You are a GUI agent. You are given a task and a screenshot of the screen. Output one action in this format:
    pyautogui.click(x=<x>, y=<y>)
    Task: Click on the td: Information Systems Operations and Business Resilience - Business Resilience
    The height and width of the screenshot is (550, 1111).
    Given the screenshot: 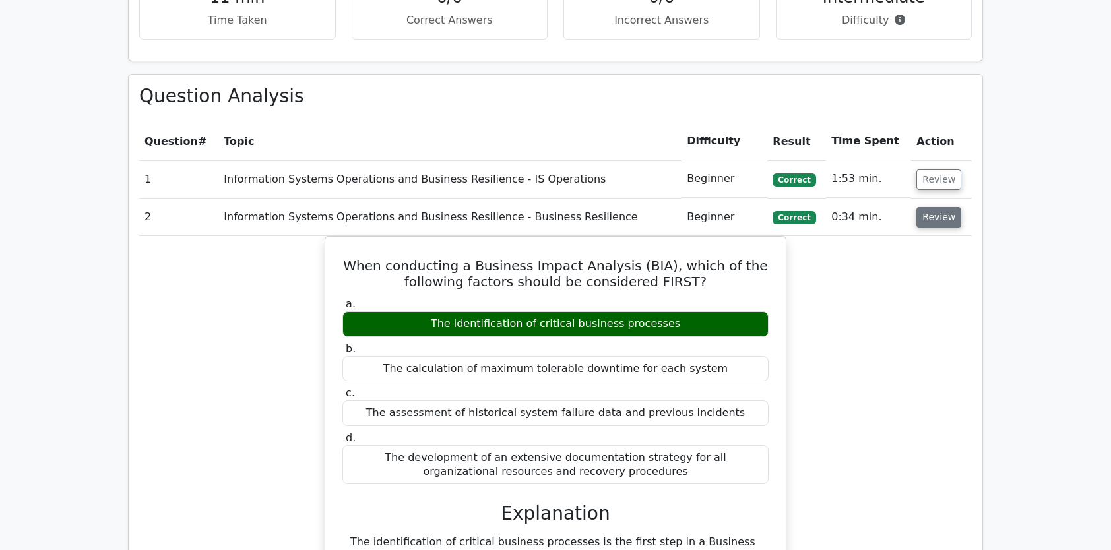 What is the action you would take?
    pyautogui.click(x=450, y=217)
    